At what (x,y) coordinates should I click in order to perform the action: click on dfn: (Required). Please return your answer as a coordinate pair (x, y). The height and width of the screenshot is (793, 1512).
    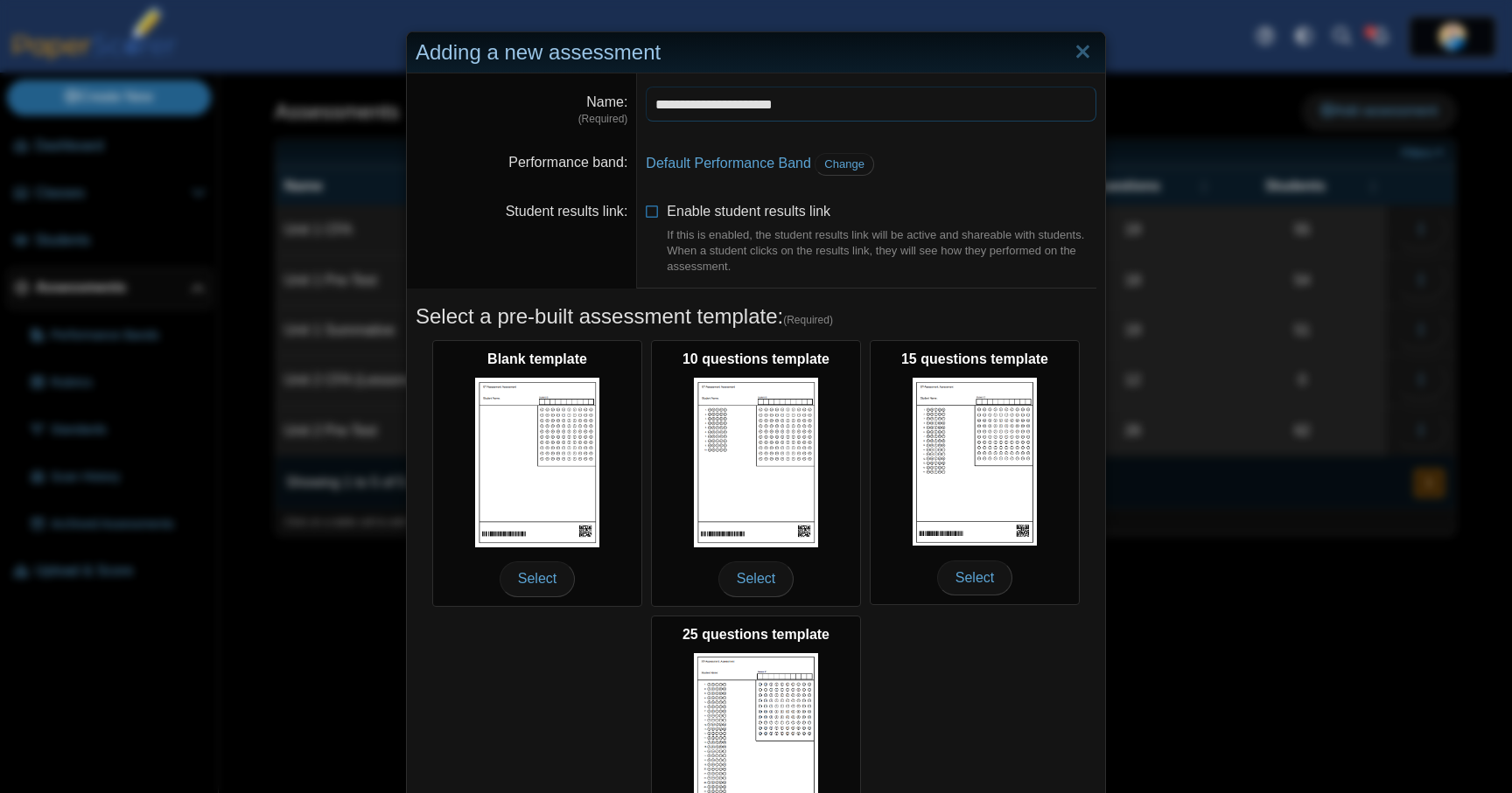
    Looking at the image, I should click on (522, 119).